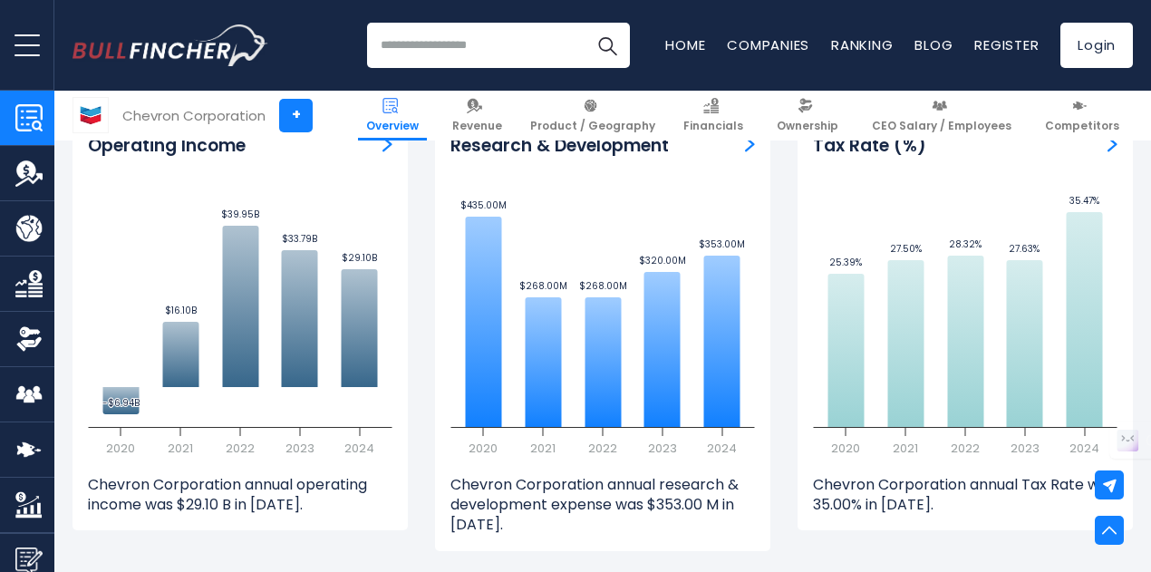 This screenshot has height=572, width=1151. I want to click on text: $16.10B, so click(180, 310).